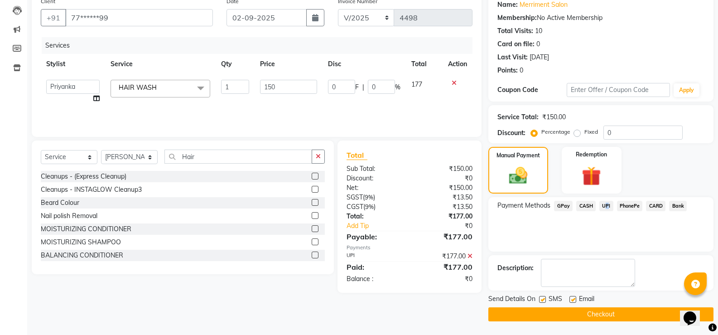 The image size is (718, 335). Describe the element at coordinates (515, 31) in the screenshot. I see `div: Total Visits:` at that location.